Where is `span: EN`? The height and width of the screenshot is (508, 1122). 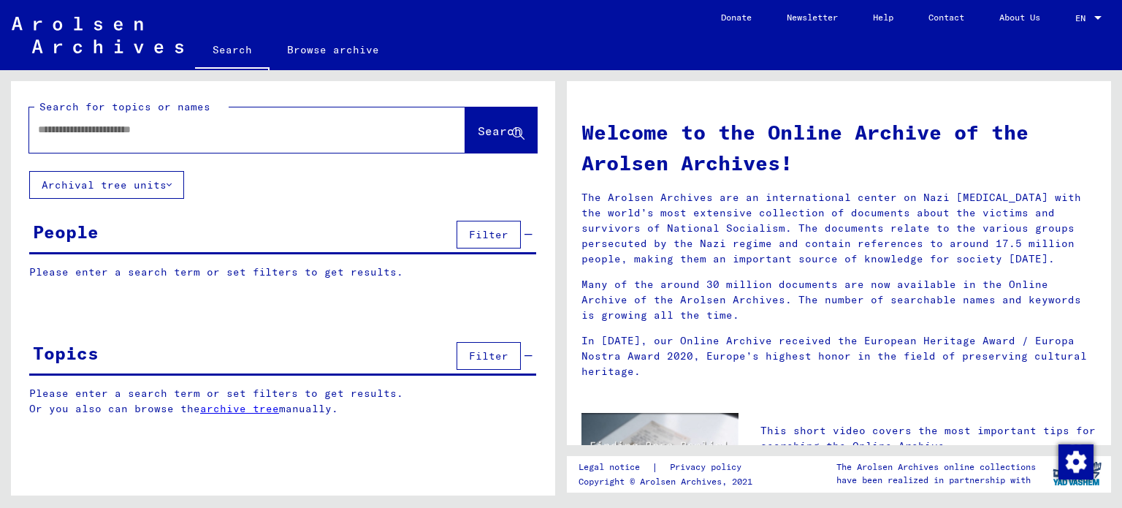 span: EN is located at coordinates (1083, 18).